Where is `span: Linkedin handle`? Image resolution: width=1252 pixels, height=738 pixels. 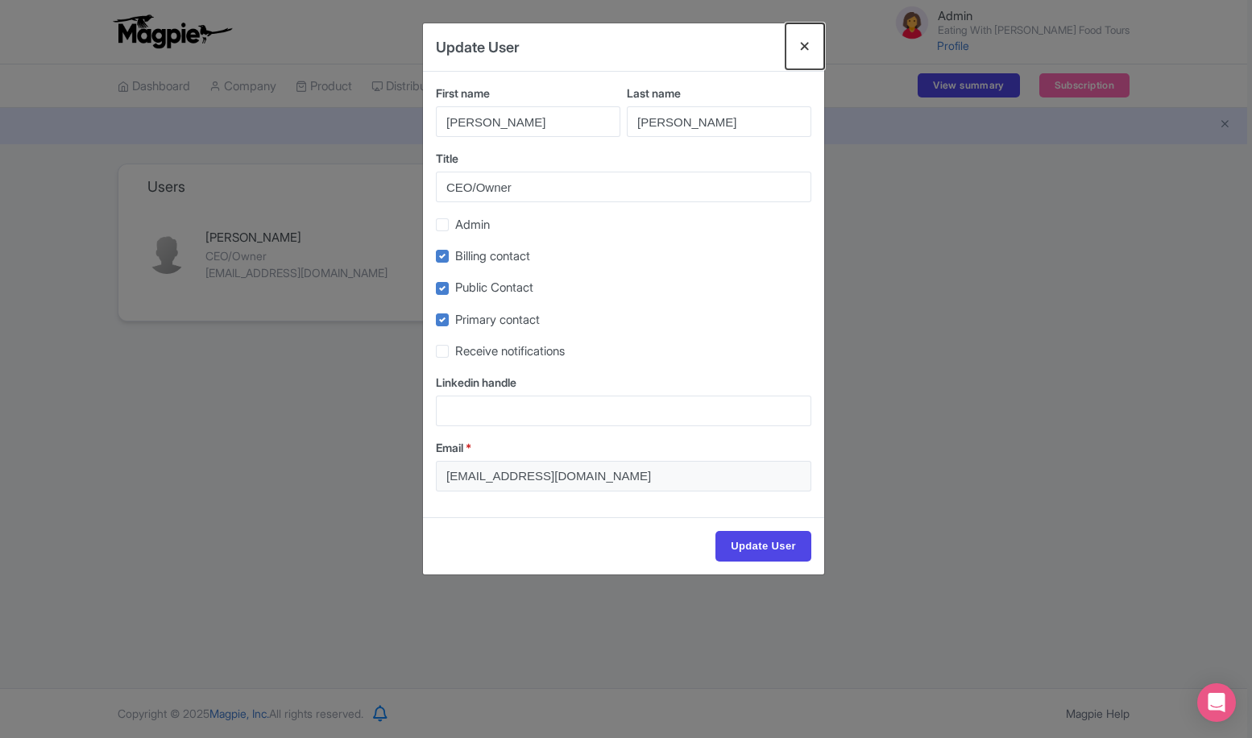 span: Linkedin handle is located at coordinates (476, 382).